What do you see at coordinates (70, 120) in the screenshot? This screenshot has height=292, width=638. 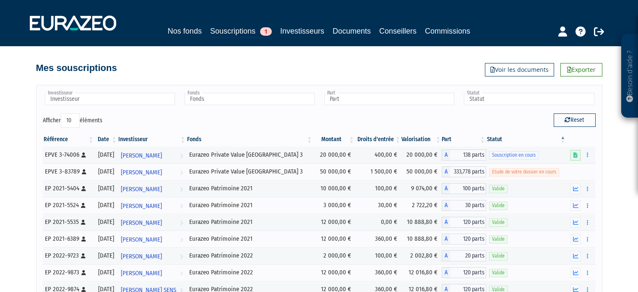 I see `select: Afficheréléments` at bounding box center [70, 120].